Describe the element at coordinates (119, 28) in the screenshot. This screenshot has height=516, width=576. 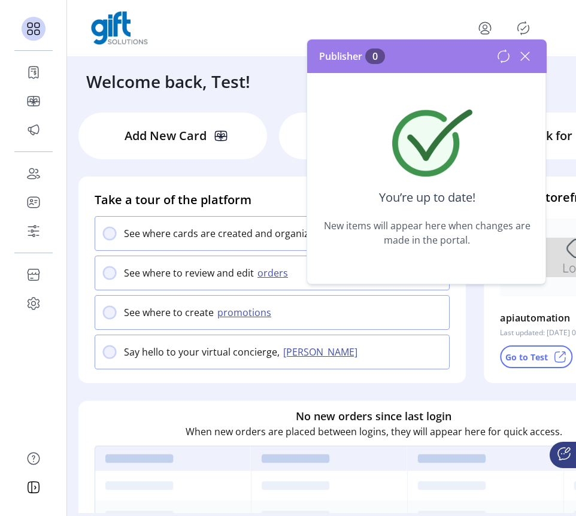
I see `img: logo` at that location.